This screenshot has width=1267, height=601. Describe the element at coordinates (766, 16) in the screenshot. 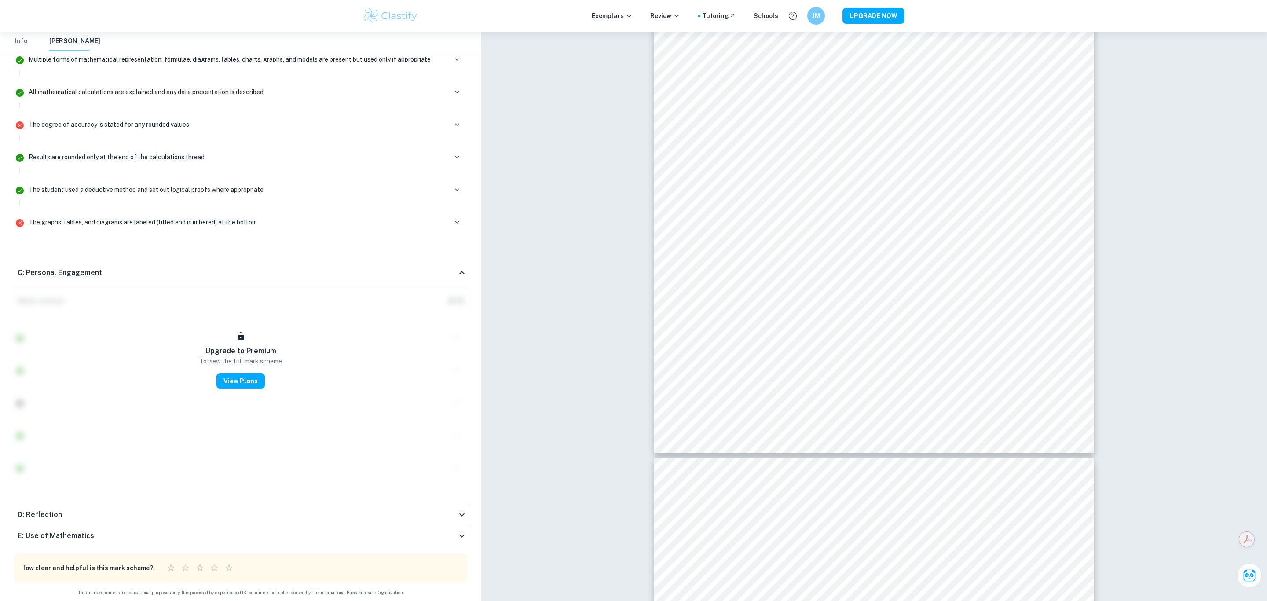

I see `div: Schools` at that location.